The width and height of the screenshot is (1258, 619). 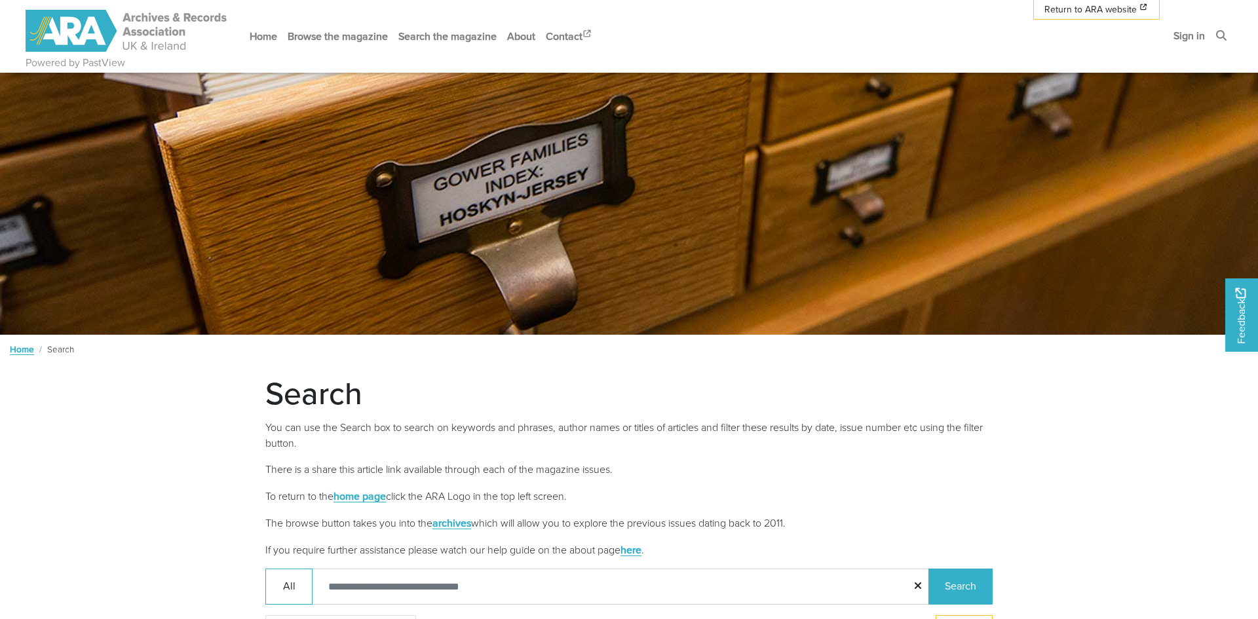 What do you see at coordinates (337, 36) in the screenshot?
I see `a: Browse the magazine` at bounding box center [337, 36].